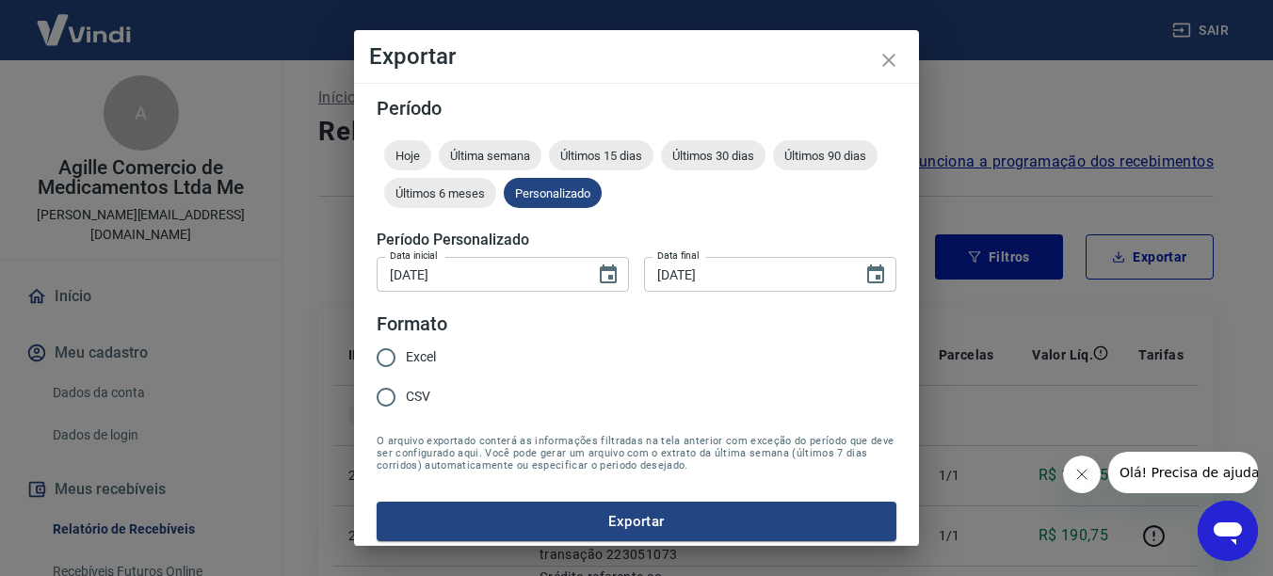 The image size is (1273, 576). What do you see at coordinates (421, 357) in the screenshot?
I see `span: Excel` at bounding box center [421, 357].